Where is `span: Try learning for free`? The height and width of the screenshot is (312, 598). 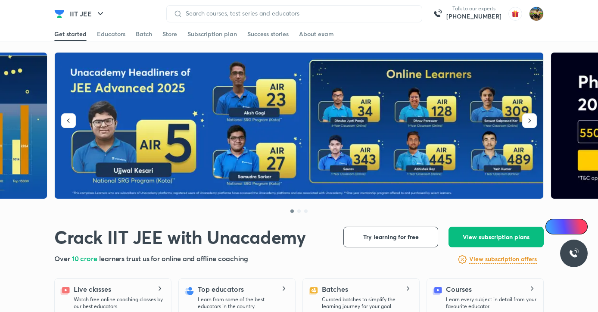 span: Try learning for free is located at coordinates (391, 237).